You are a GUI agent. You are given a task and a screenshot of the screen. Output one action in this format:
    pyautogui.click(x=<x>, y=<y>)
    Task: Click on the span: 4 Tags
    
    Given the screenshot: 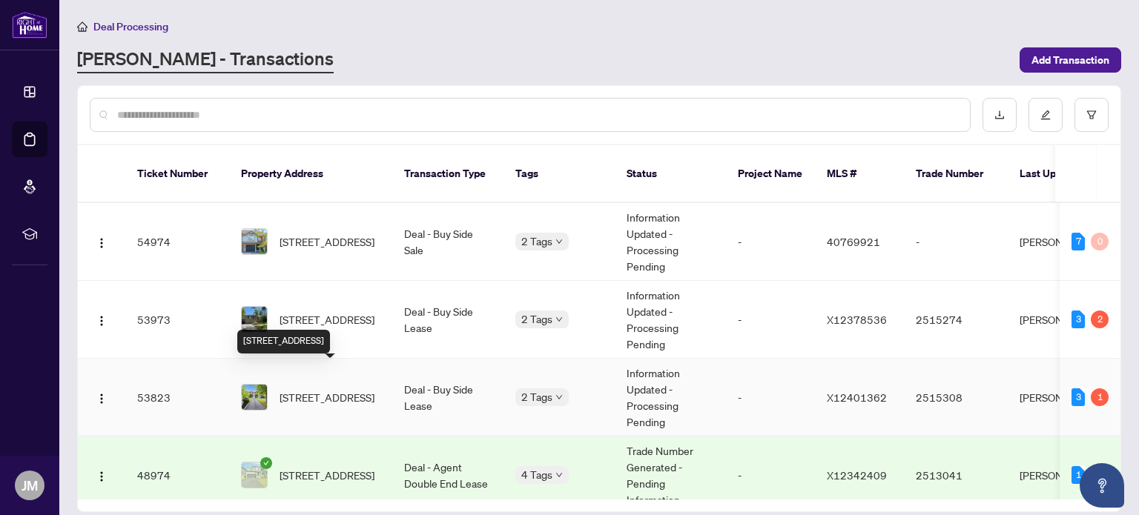 What is the action you would take?
    pyautogui.click(x=537, y=475)
    